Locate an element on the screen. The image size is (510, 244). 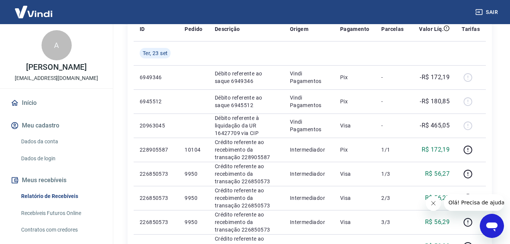
img: Vindi is located at coordinates (34, 12).